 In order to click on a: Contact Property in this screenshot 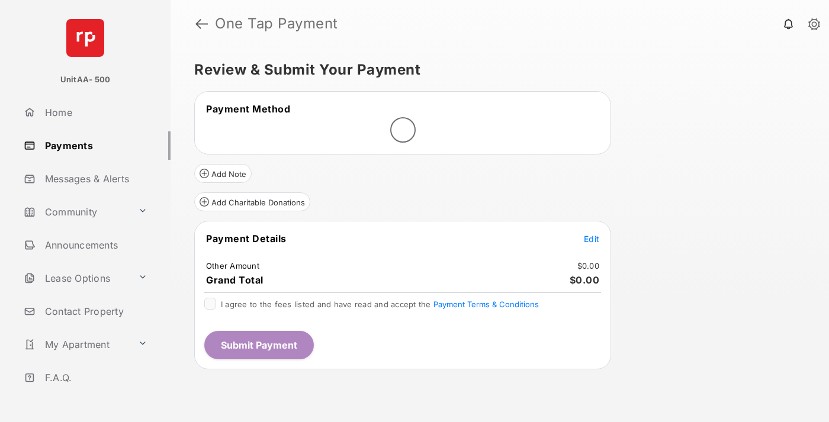, I will do `click(95, 312)`.